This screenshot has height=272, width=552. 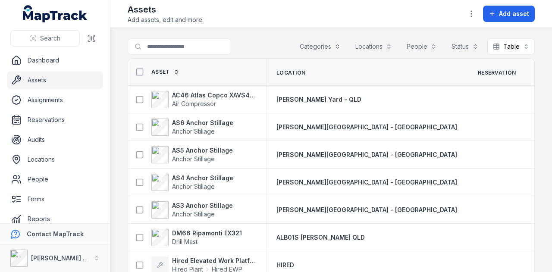 What do you see at coordinates (192, 155) in the screenshot?
I see `a: AS5 Anchor StillageAnchor Stillage` at bounding box center [192, 155].